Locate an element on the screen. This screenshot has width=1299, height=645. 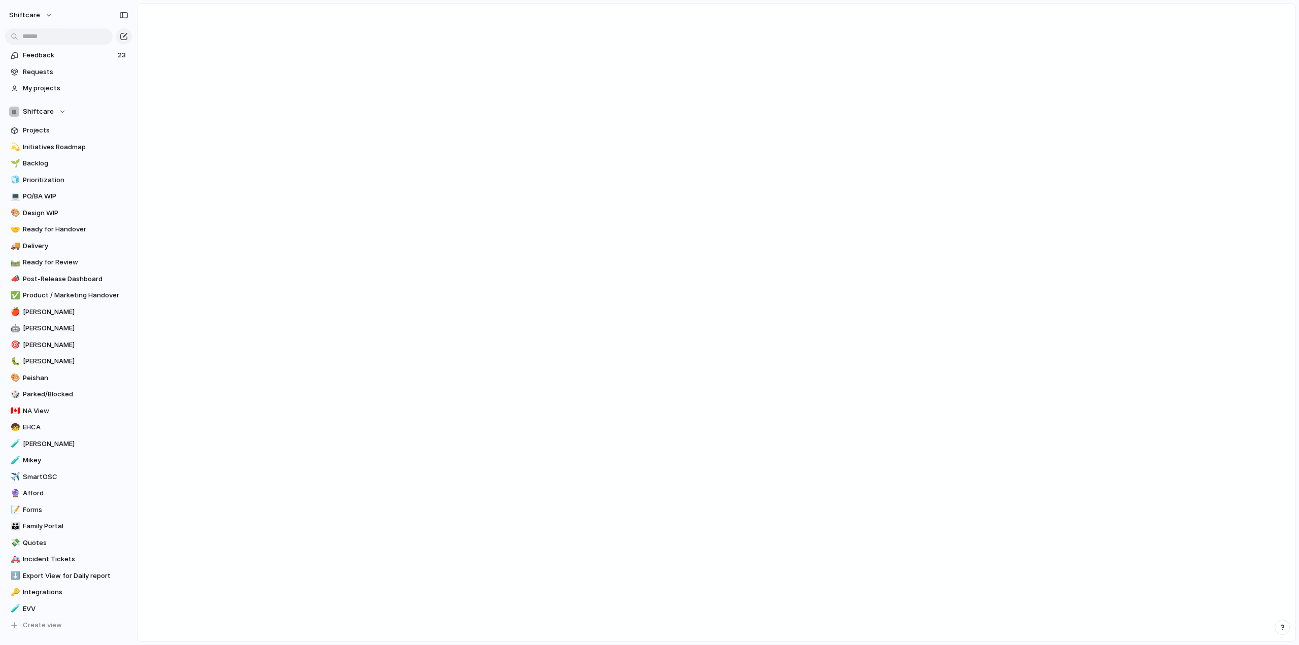
span: My projects is located at coordinates (76, 88).